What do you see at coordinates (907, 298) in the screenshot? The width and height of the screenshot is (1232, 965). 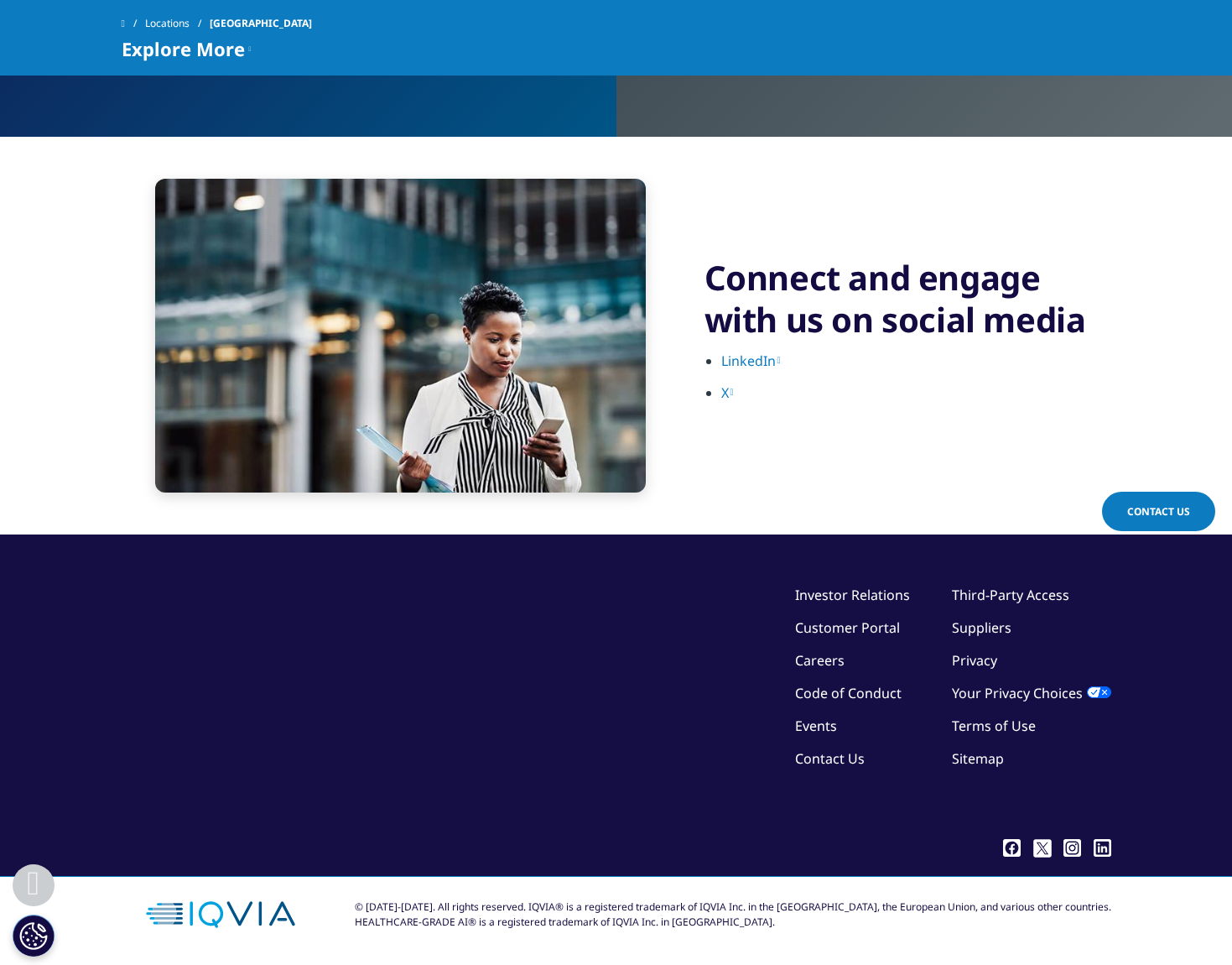 I see `h3: Connect and engage with us on social media` at bounding box center [907, 298].